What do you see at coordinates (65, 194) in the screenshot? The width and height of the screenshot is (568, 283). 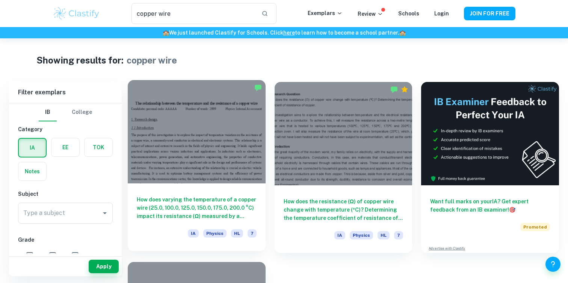 I see `h6: Subject` at bounding box center [65, 194].